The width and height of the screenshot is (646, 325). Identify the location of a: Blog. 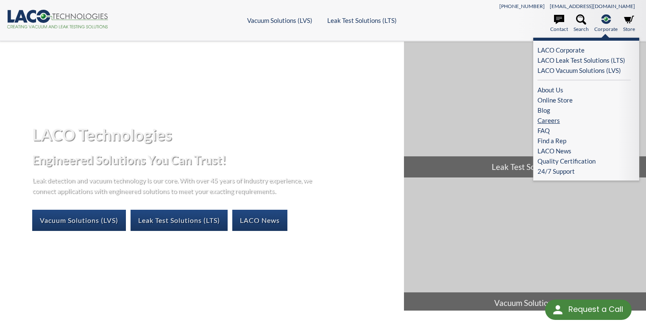
(584, 110).